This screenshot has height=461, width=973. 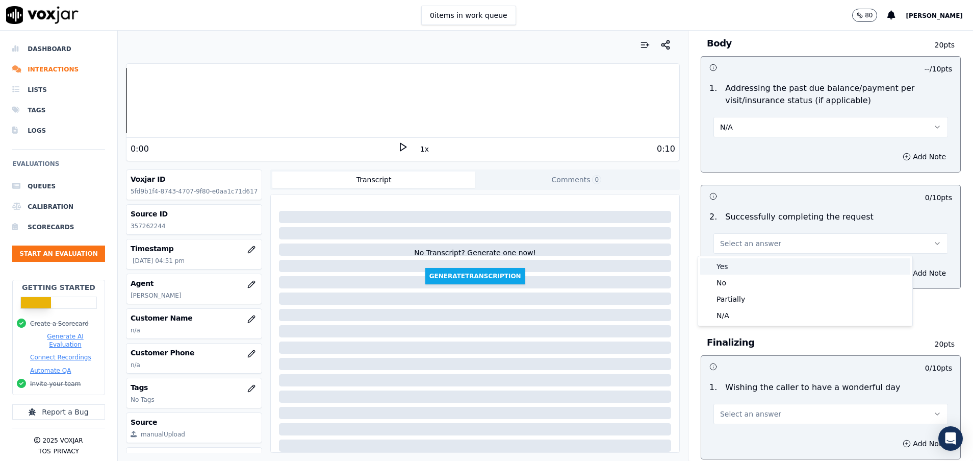 I want to click on button: Comments, so click(x=576, y=180).